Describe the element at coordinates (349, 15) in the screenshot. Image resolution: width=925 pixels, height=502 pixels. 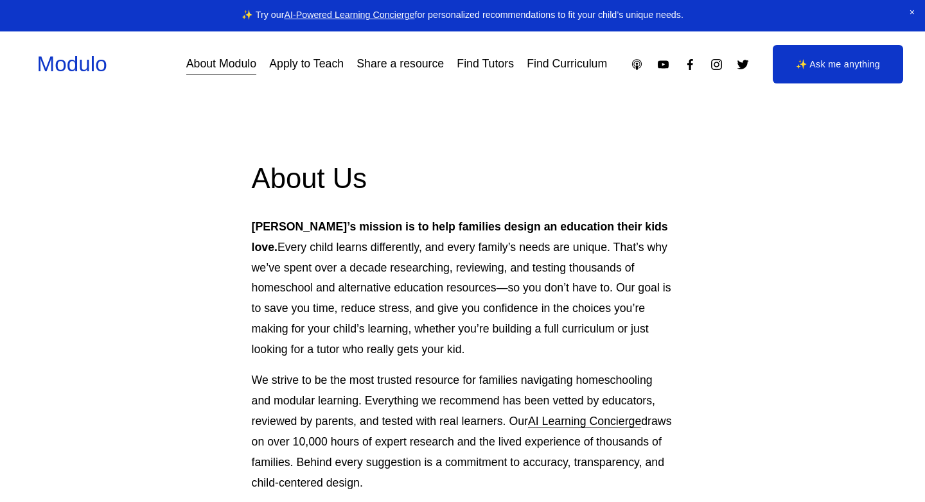
I see `a: AI-Powered Learning Concierge` at that location.